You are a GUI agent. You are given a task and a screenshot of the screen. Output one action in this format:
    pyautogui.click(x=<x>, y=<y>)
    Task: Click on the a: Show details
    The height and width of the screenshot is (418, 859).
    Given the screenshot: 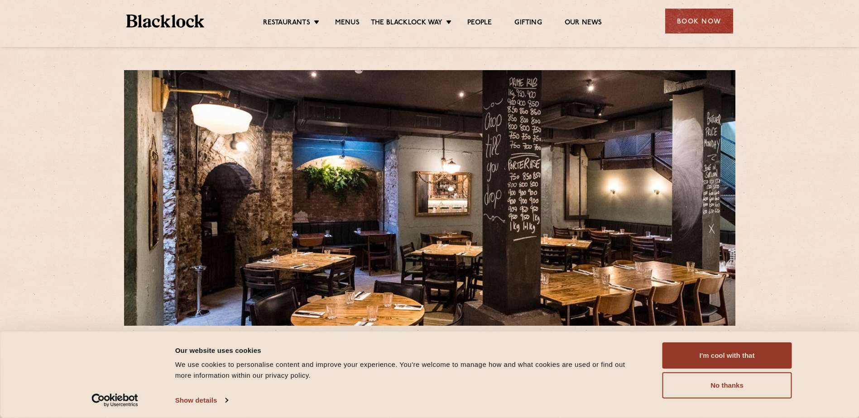 What is the action you would take?
    pyautogui.click(x=202, y=401)
    